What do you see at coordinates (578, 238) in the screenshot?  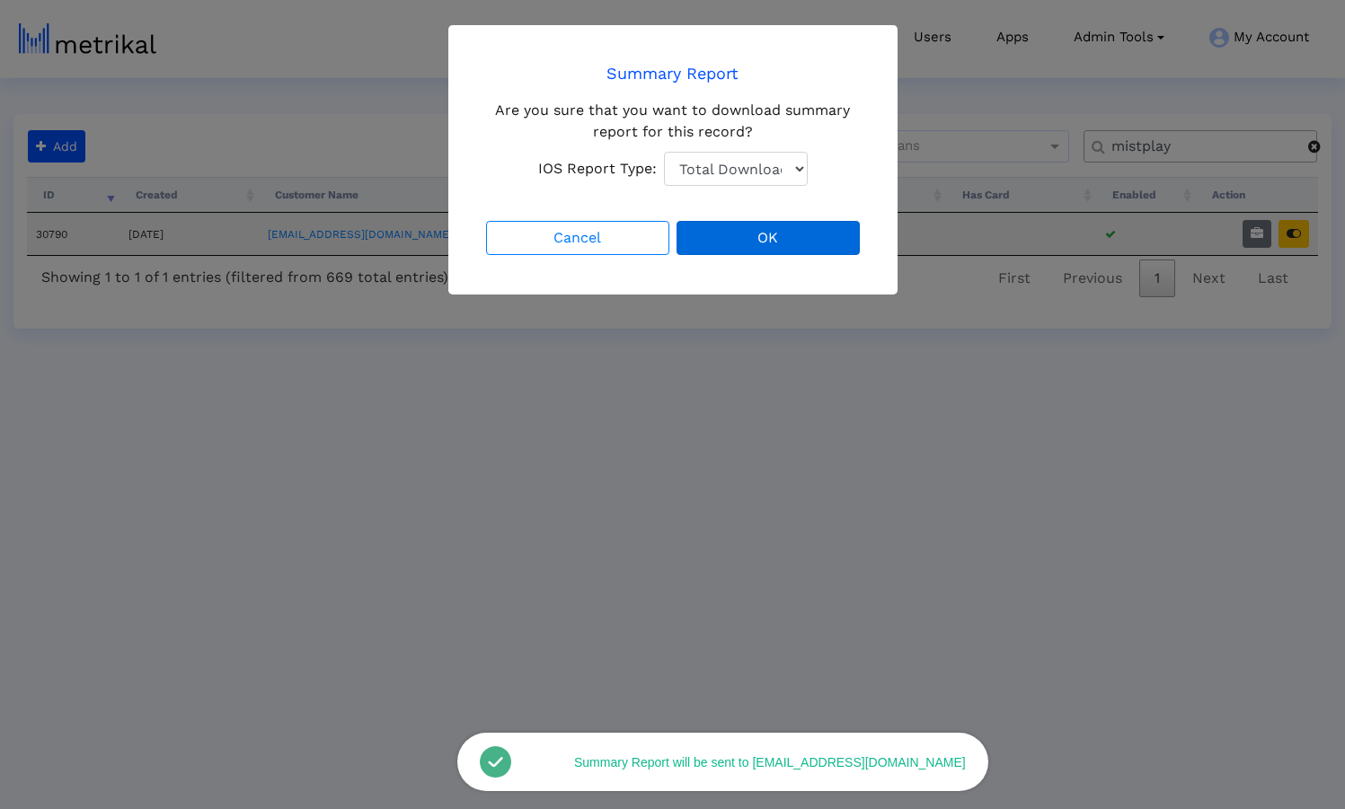 I see `button: Cancel` at bounding box center [578, 238].